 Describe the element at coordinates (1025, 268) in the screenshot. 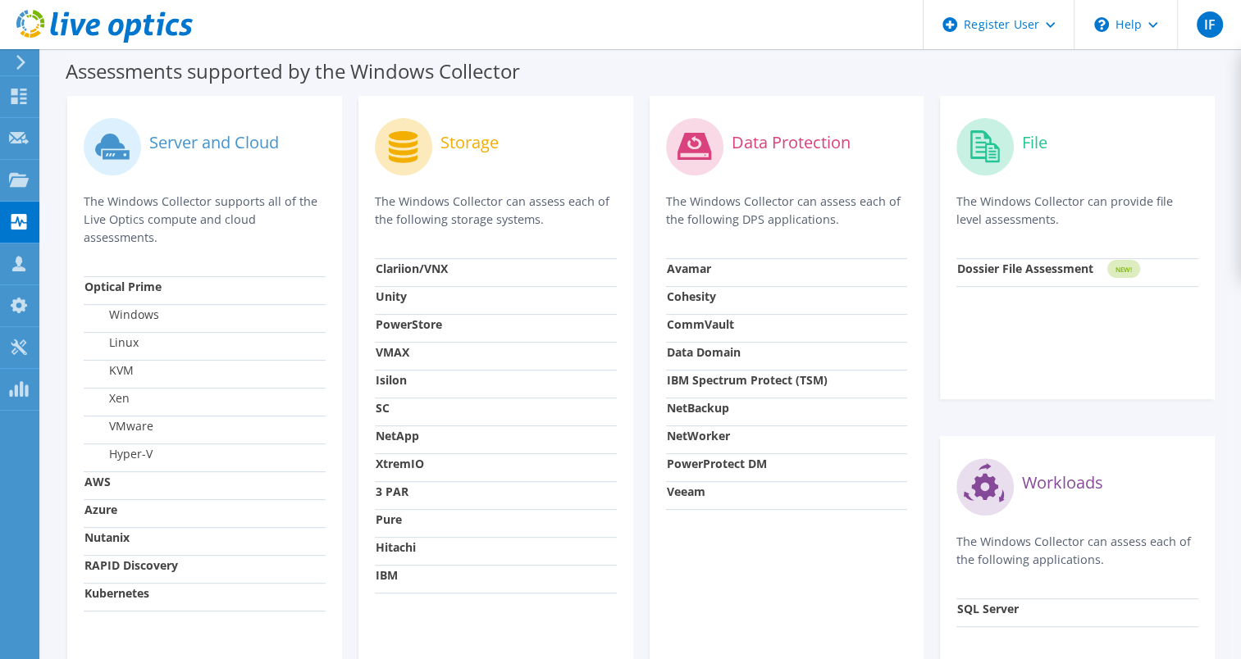

I see `strong: Dossier File Assessment` at that location.